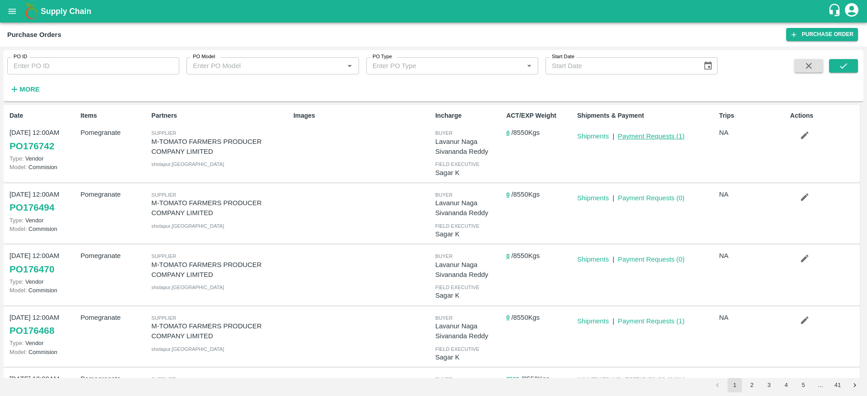 The height and width of the screenshot is (396, 867). Describe the element at coordinates (434, 11) in the screenshot. I see `a: Supply Chain` at that location.